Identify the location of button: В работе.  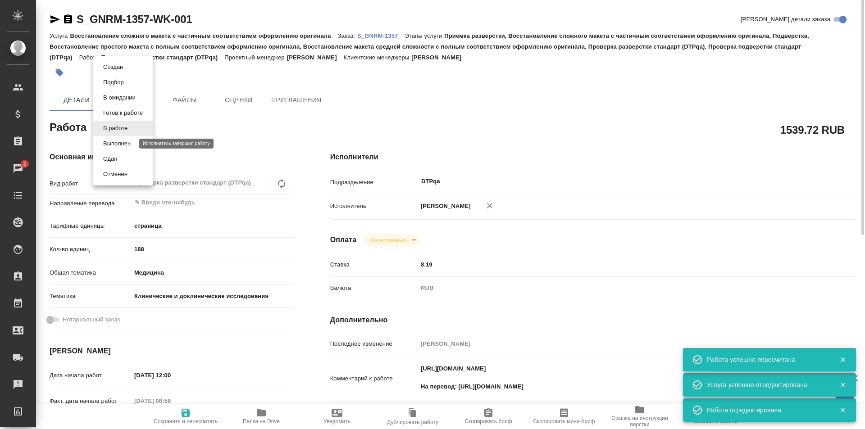
(115, 128).